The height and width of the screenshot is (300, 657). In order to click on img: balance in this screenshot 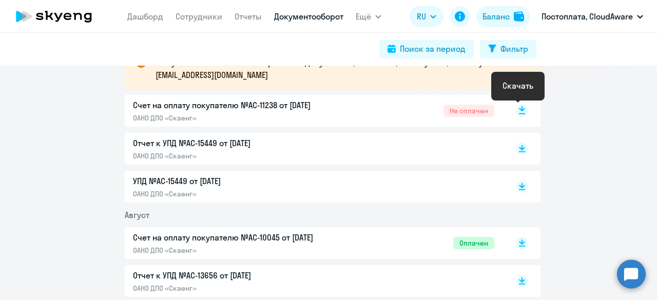, I will do `click(519, 16)`.